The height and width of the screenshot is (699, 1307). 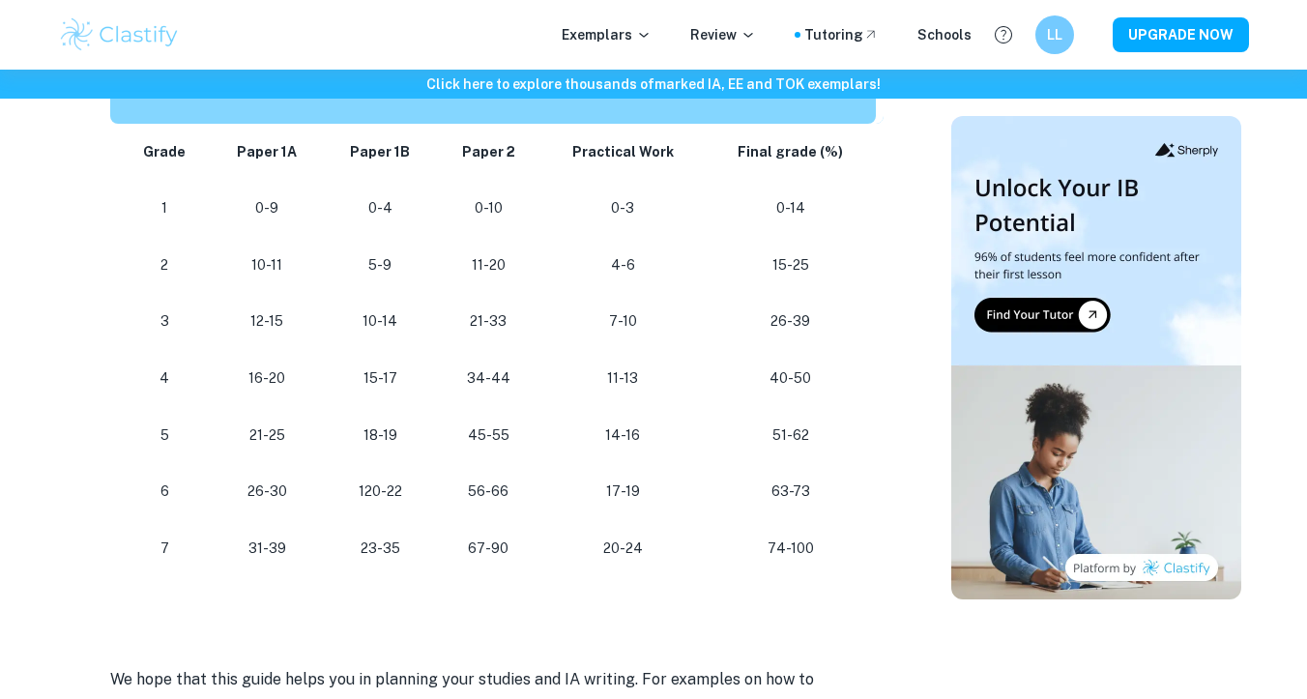 I want to click on p: 63-73, so click(x=790, y=491).